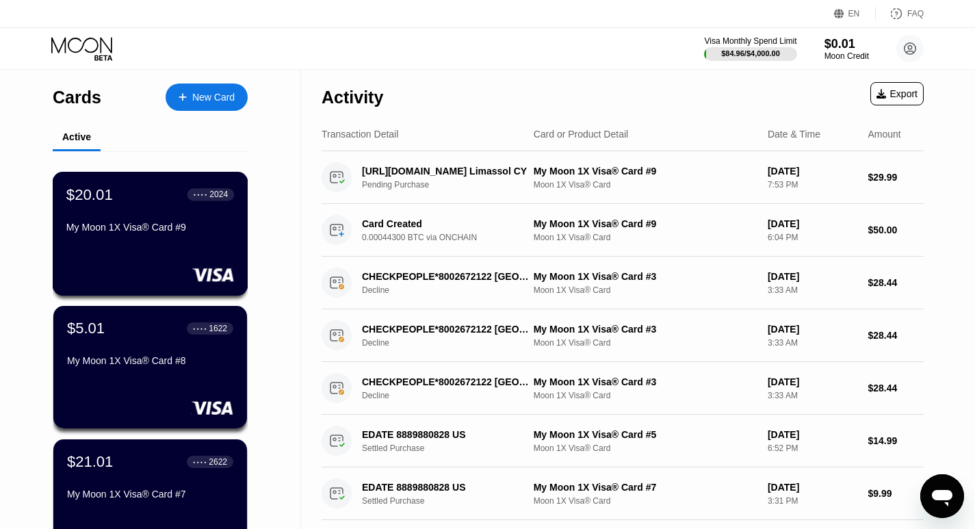  I want to click on div: Export, so click(897, 94).